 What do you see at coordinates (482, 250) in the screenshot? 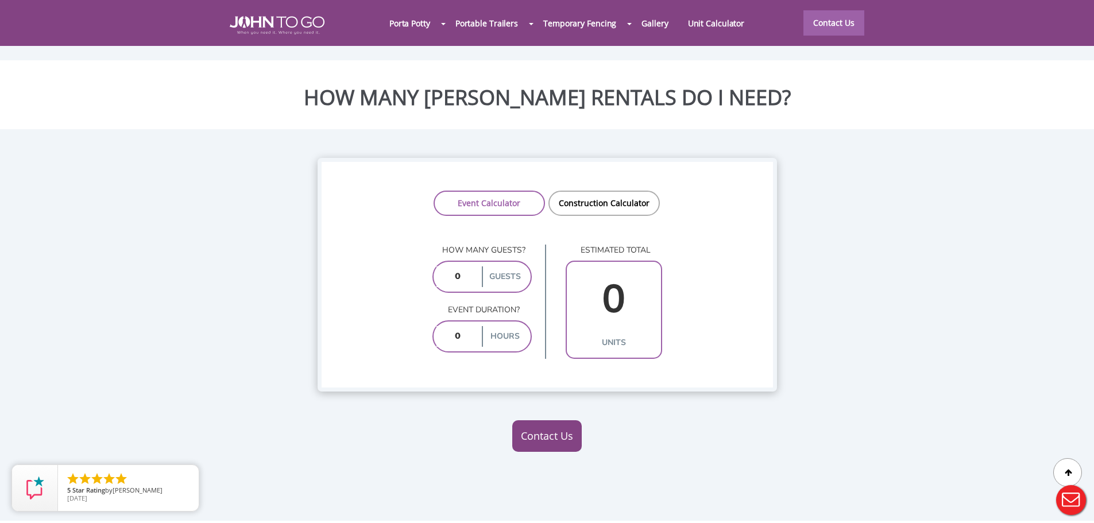
I see `p: How many guests?` at bounding box center [482, 250].